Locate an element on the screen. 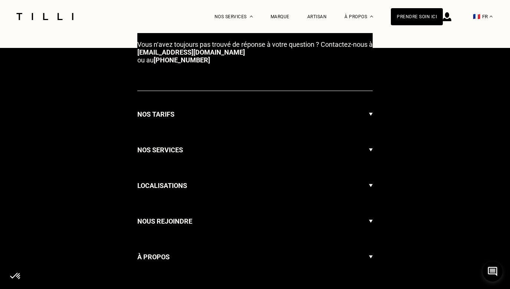 Image resolution: width=510 pixels, height=289 pixels. div: Marque is located at coordinates (280, 17).